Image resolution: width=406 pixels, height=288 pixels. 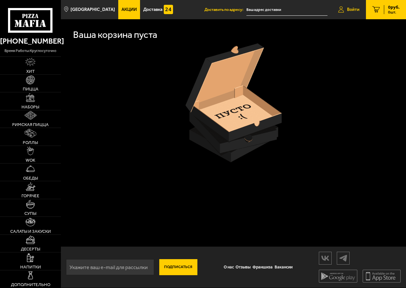 I want to click on span: Войти, so click(x=353, y=10).